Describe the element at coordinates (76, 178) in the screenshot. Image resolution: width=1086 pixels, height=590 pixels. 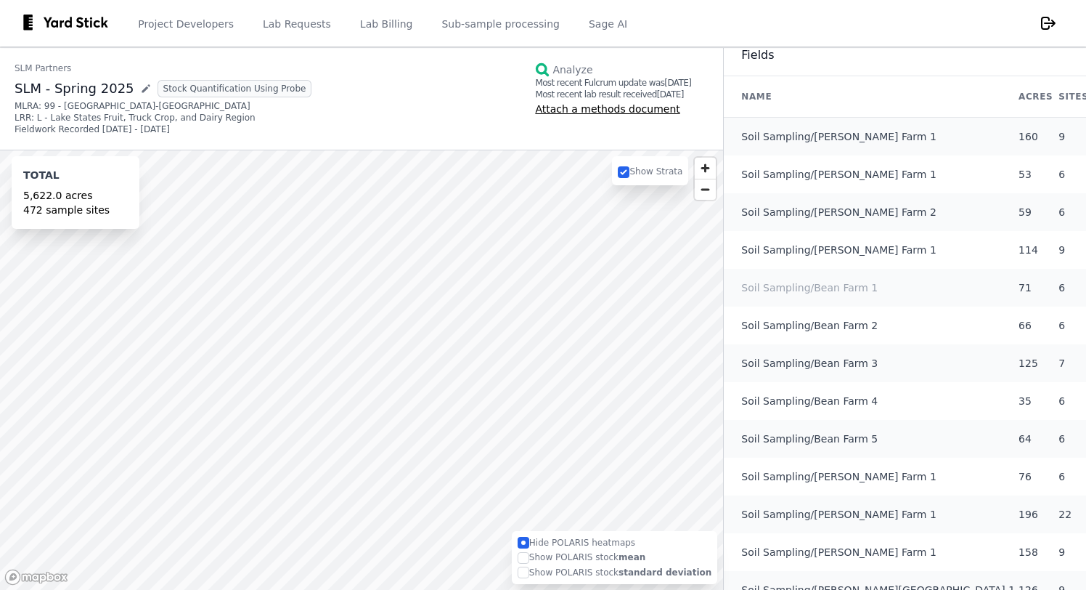
I see `div: Total` at that location.